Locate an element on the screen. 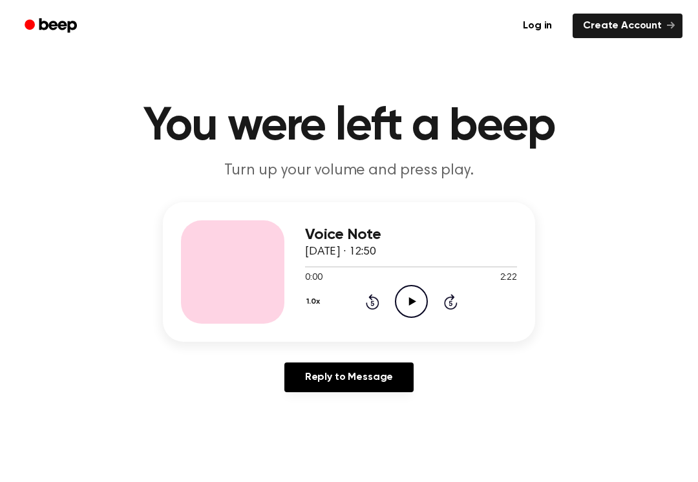 This screenshot has width=698, height=482. h3: Voice Note is located at coordinates (411, 235).